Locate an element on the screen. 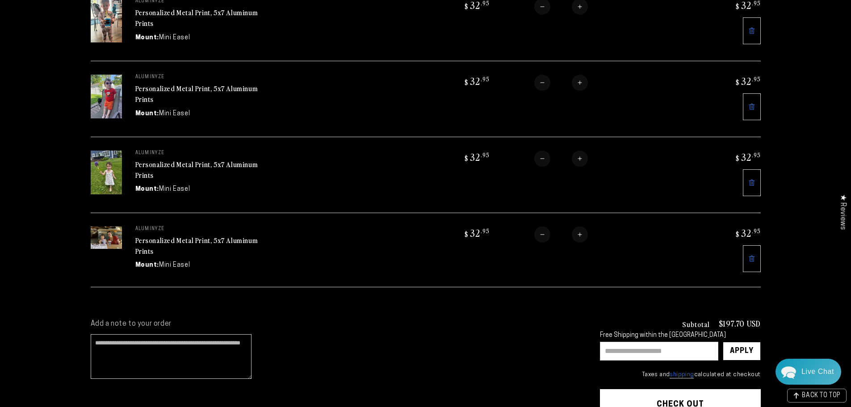  p: $197.70 USD is located at coordinates (740, 323).